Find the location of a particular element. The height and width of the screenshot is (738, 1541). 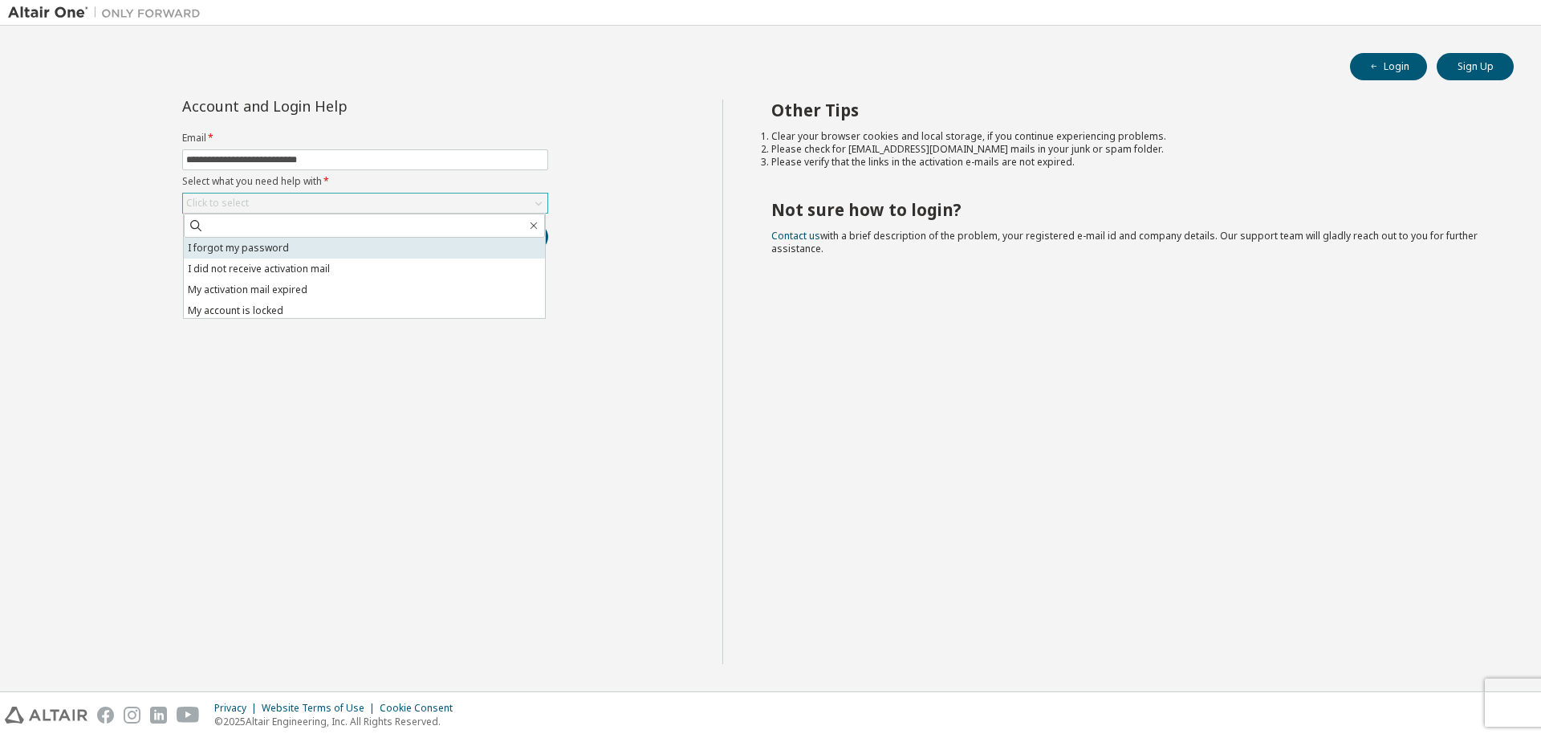

a: Contact us is located at coordinates (795, 235).